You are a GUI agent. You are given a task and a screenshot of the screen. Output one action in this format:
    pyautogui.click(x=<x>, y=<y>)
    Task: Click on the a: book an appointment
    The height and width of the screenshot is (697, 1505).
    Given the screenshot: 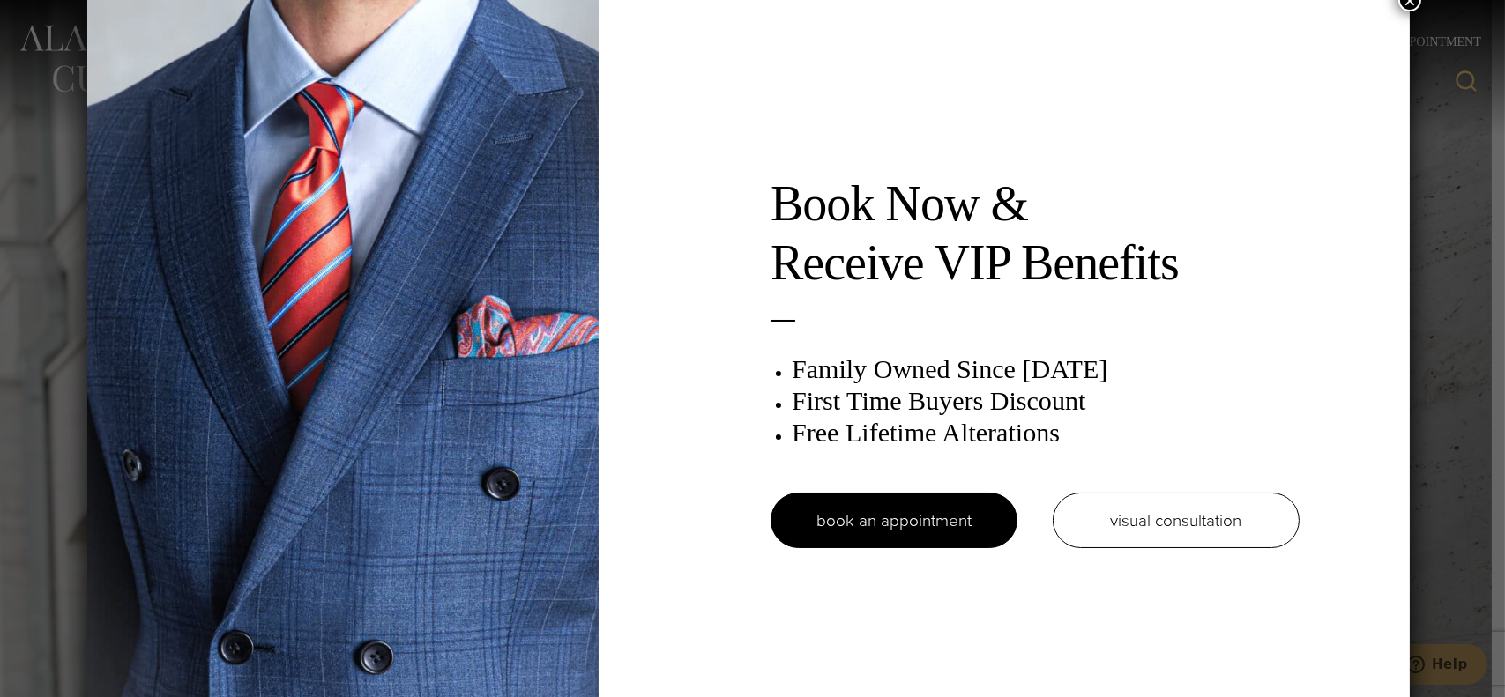 What is the action you would take?
    pyautogui.click(x=894, y=520)
    